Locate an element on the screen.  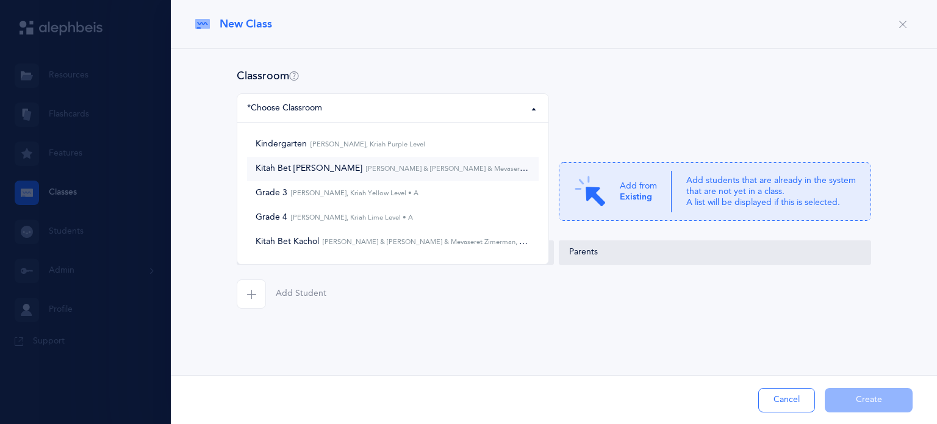
button: *Choose Classroom is located at coordinates (393, 108).